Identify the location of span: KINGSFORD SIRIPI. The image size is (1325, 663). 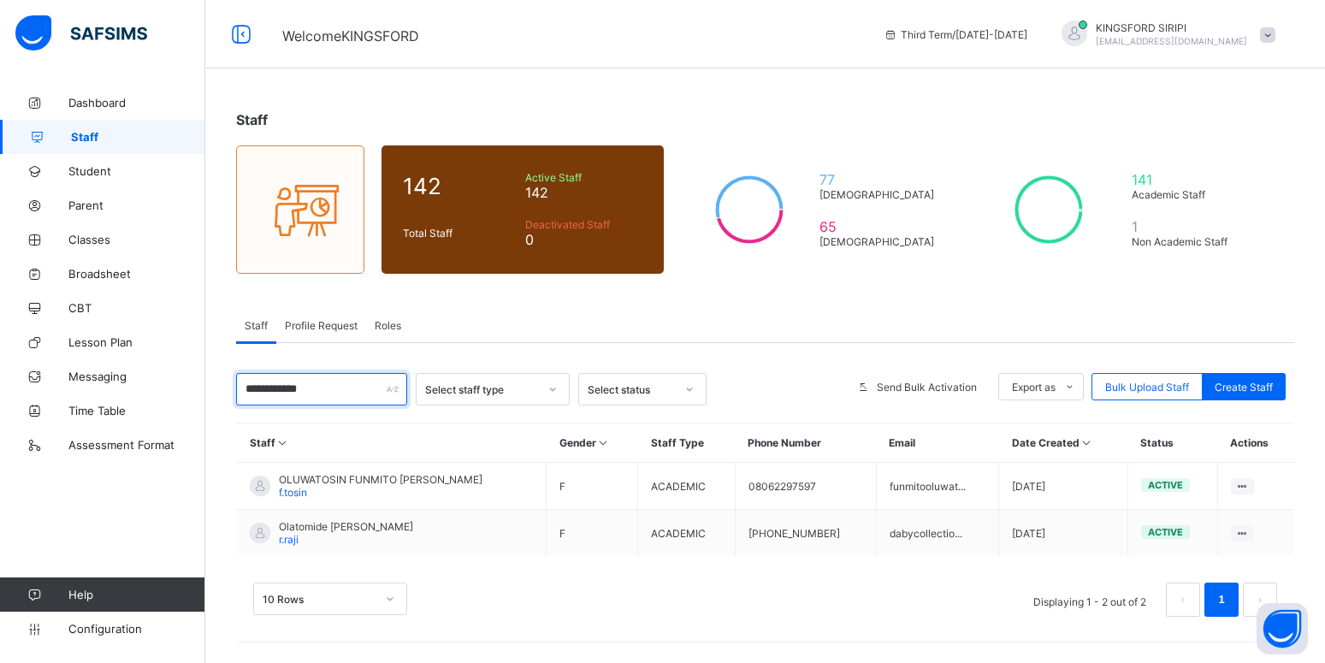
(1171, 27).